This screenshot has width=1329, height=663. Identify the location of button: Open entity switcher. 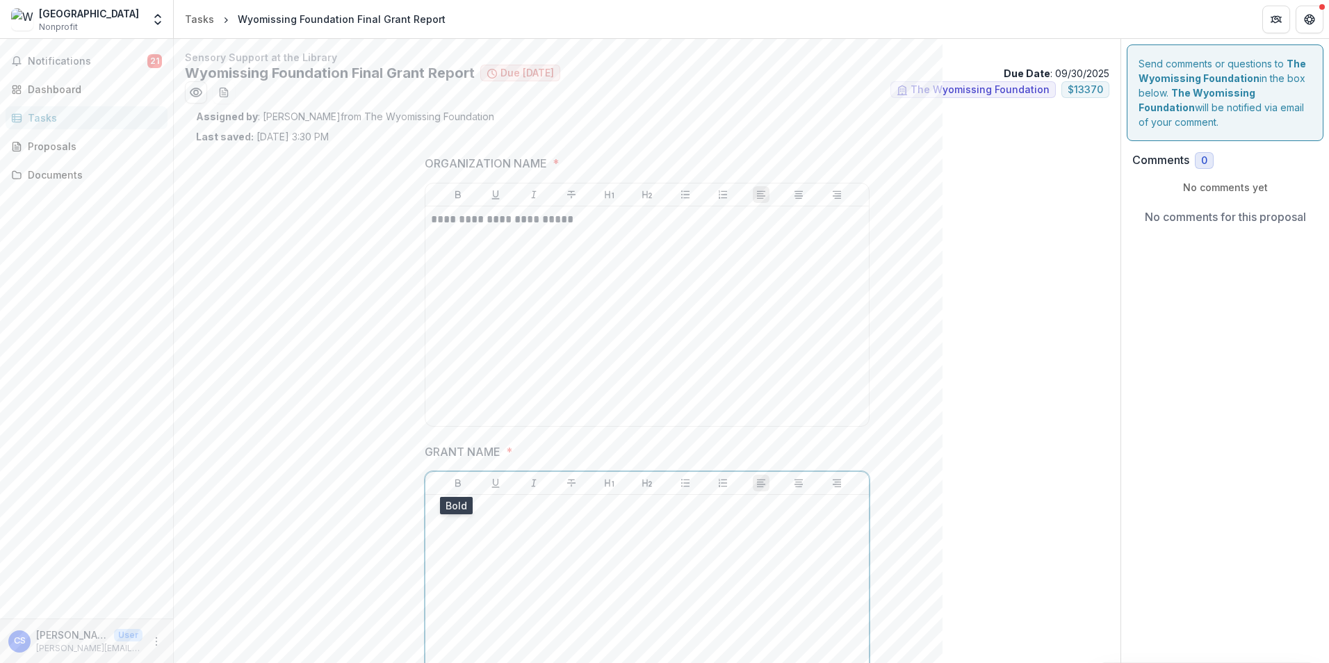
(158, 19).